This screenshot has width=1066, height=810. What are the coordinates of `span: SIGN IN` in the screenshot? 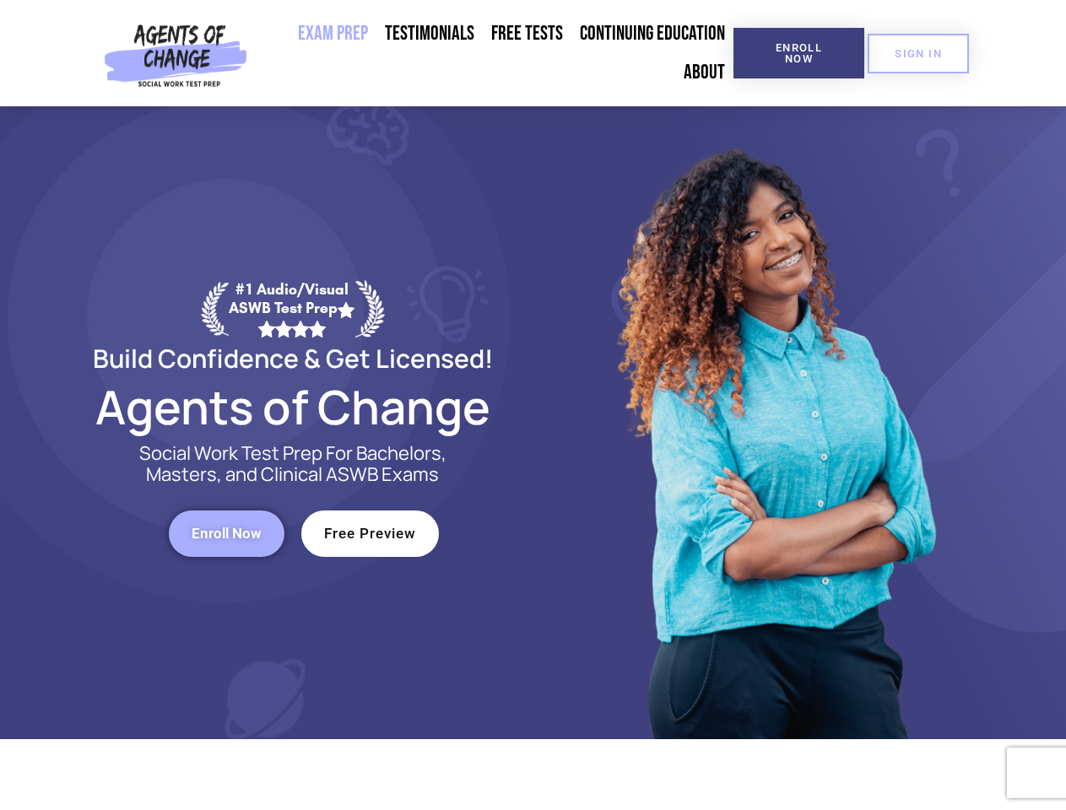 It's located at (918, 53).